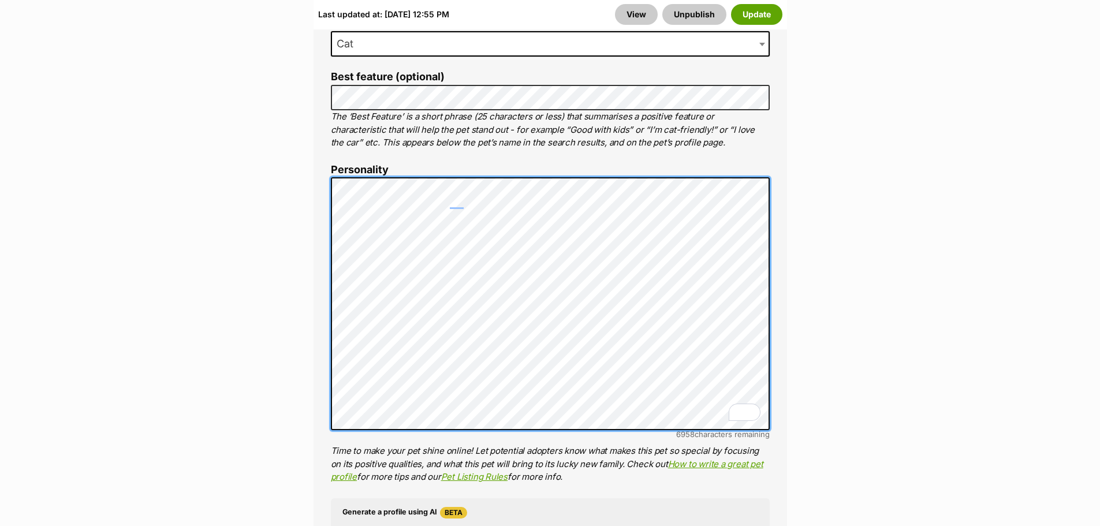 This screenshot has height=526, width=1100. What do you see at coordinates (550, 130) in the screenshot?
I see `p: The ‘Best Feature’ is a short phrase (25 characters or less) that summarises a positive feature o...` at bounding box center [550, 130].